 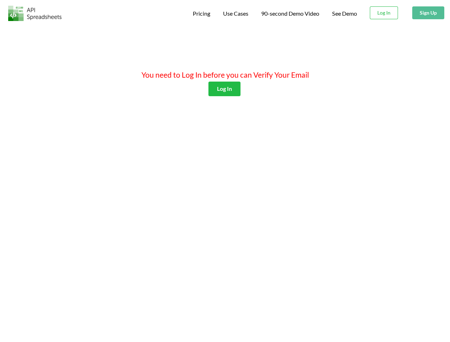 What do you see at coordinates (290, 14) in the screenshot?
I see `span: 90-second Demo Video` at bounding box center [290, 14].